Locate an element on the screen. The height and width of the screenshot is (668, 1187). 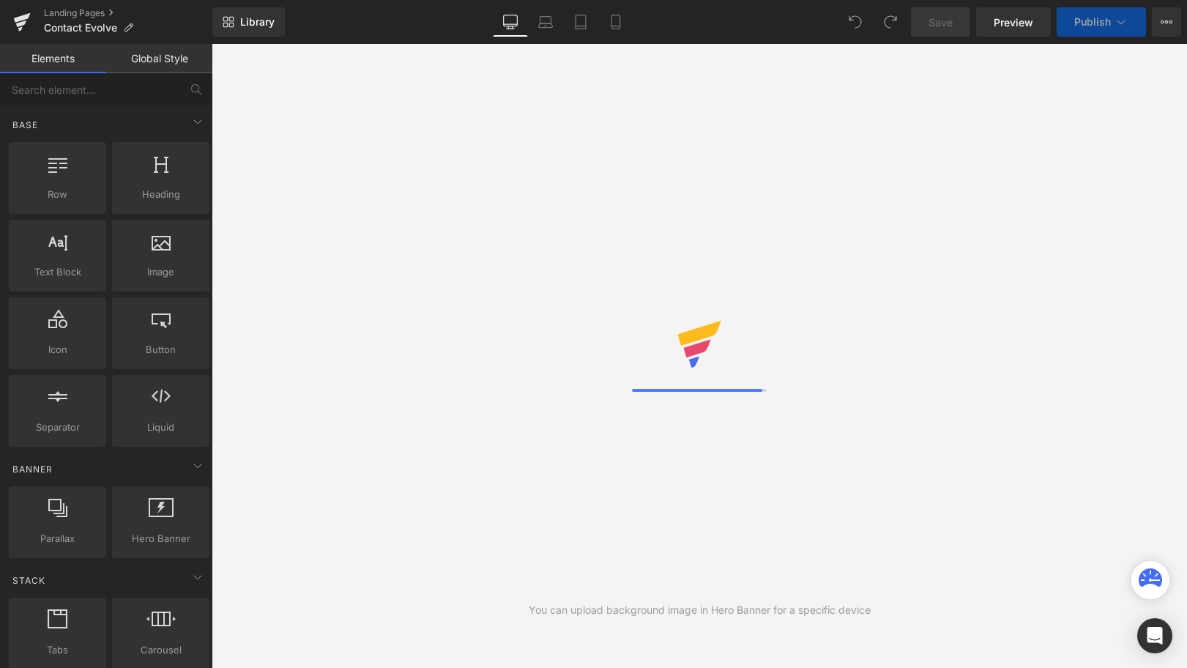
span: Banner is located at coordinates (32, 469).